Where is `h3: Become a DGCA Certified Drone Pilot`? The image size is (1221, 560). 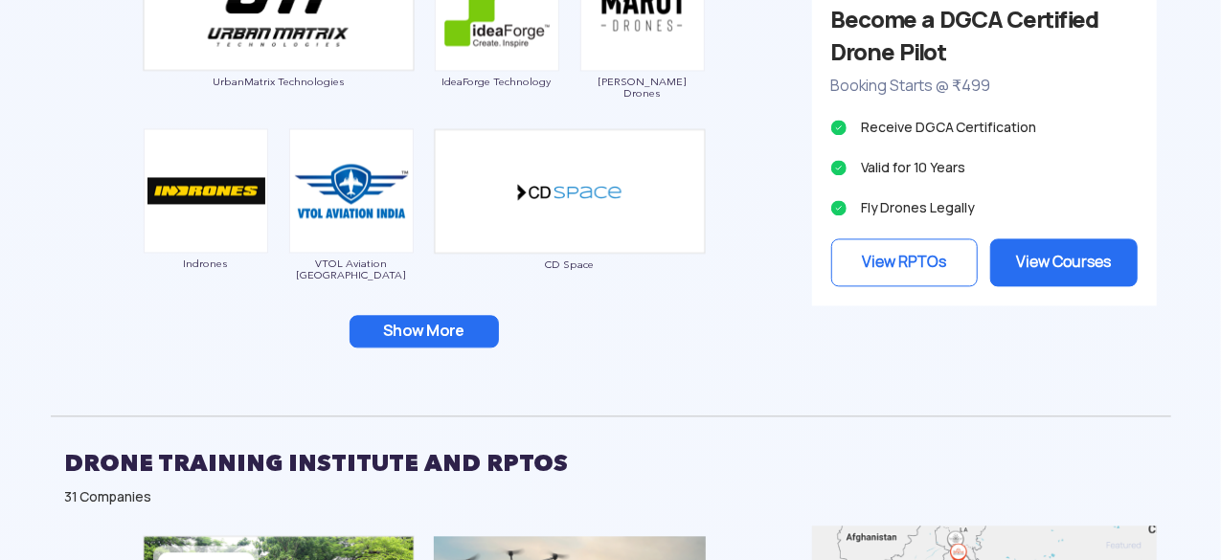 h3: Become a DGCA Certified Drone Pilot is located at coordinates (984, 36).